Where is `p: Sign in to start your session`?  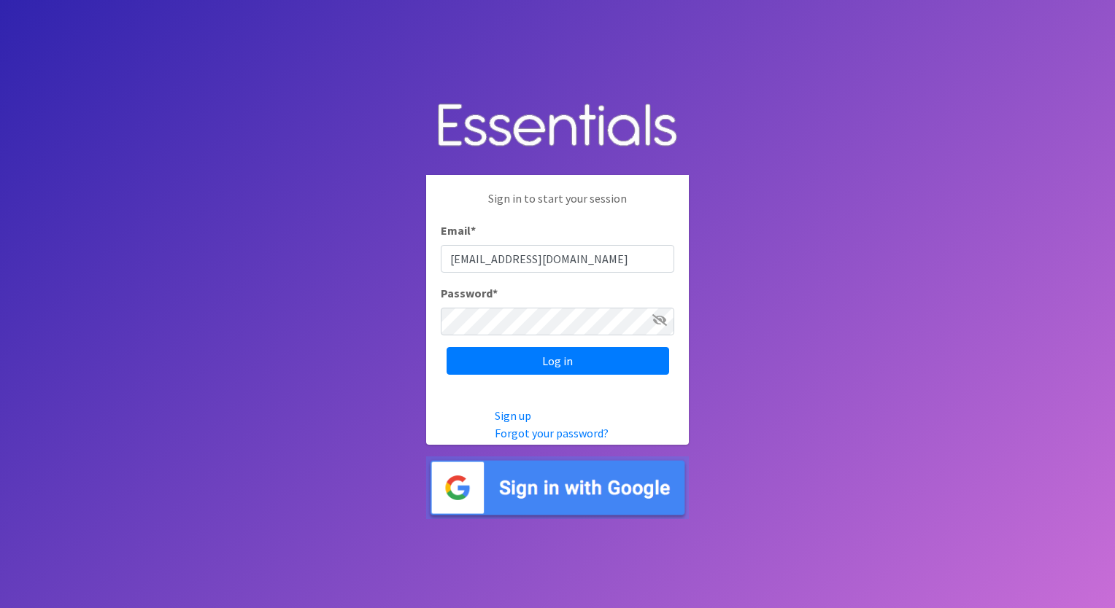
p: Sign in to start your session is located at coordinates (557, 206).